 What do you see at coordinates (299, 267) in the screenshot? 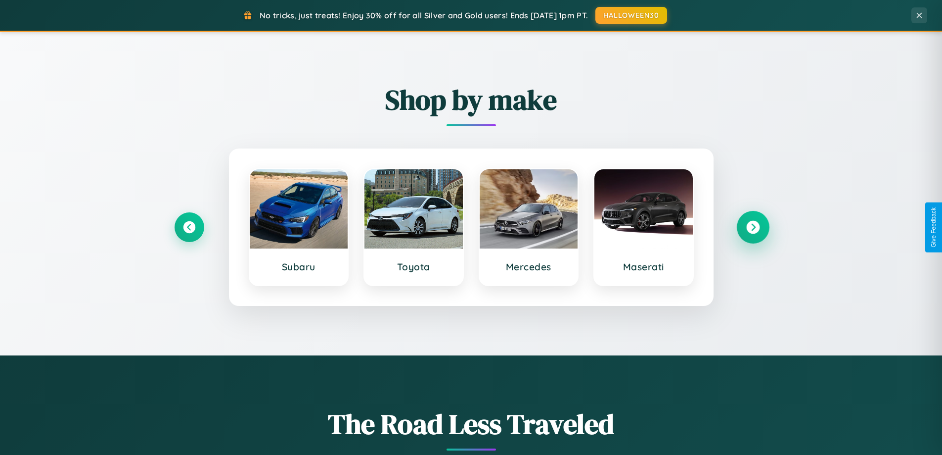
I see `h3: Subaru` at bounding box center [299, 267].